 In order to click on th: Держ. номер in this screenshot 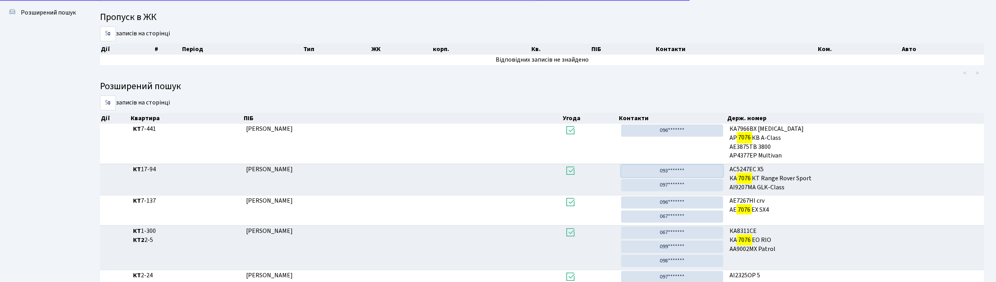, I will do `click(855, 118)`.